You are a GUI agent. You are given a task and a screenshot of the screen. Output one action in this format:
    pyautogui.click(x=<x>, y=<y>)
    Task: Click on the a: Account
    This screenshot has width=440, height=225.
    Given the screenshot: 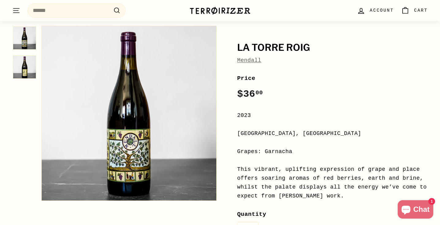 What is the action you would take?
    pyautogui.click(x=375, y=10)
    